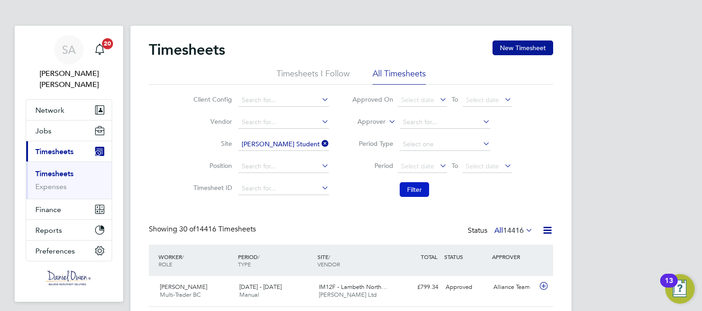  What do you see at coordinates (680, 289) in the screenshot?
I see `button: Open Resource Center, 13 new notifications` at bounding box center [680, 289].